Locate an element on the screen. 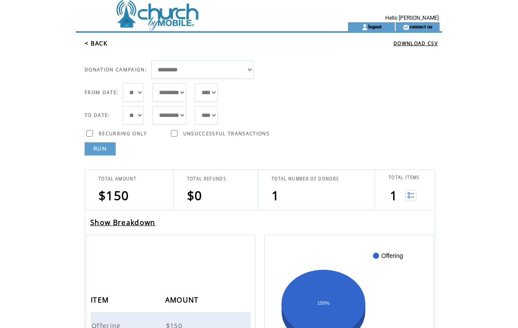  span: TOTAL AMOUNT is located at coordinates (118, 179).